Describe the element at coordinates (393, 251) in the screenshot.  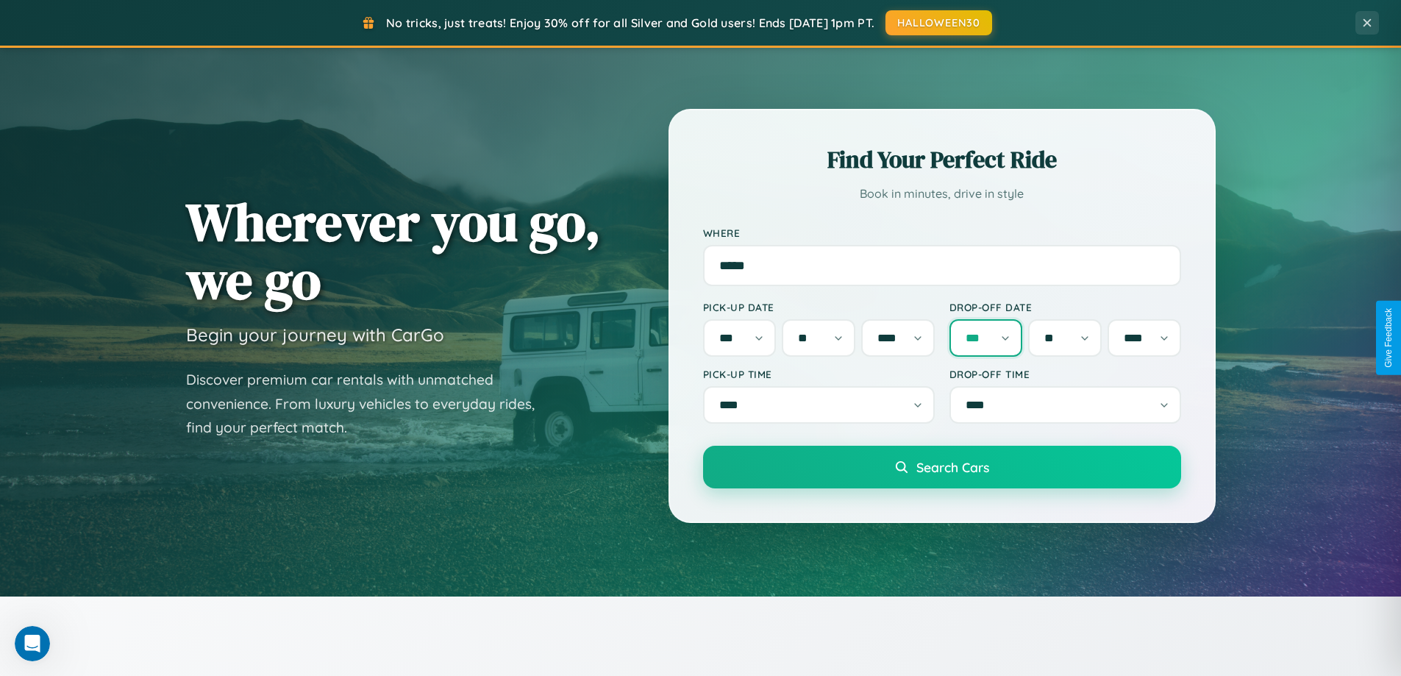
I see `h1: Wherever you go, we go` at that location.